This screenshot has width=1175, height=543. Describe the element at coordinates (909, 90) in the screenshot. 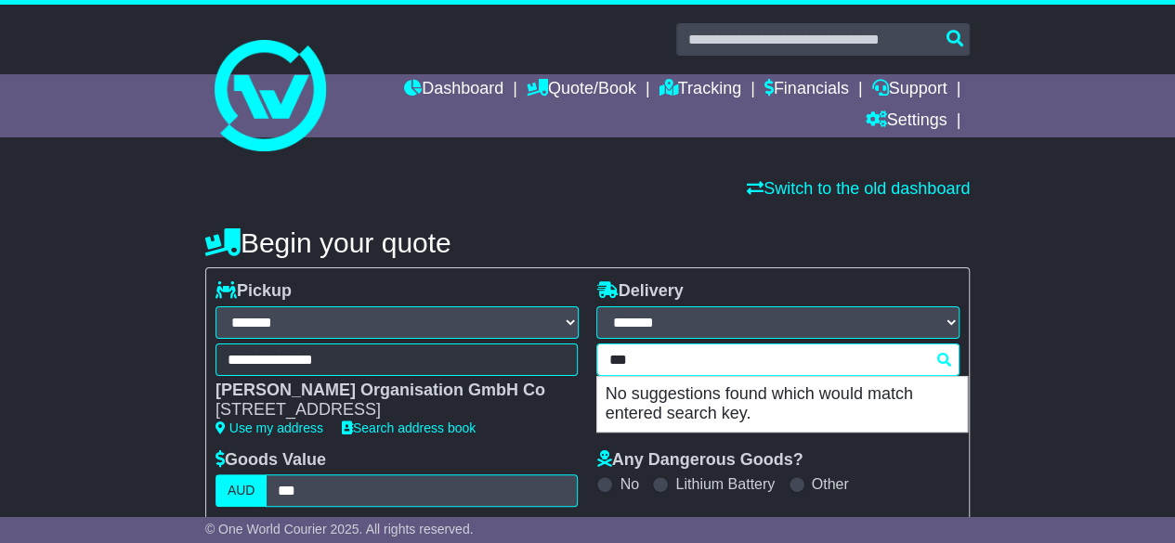

I see `a: Support` at that location.